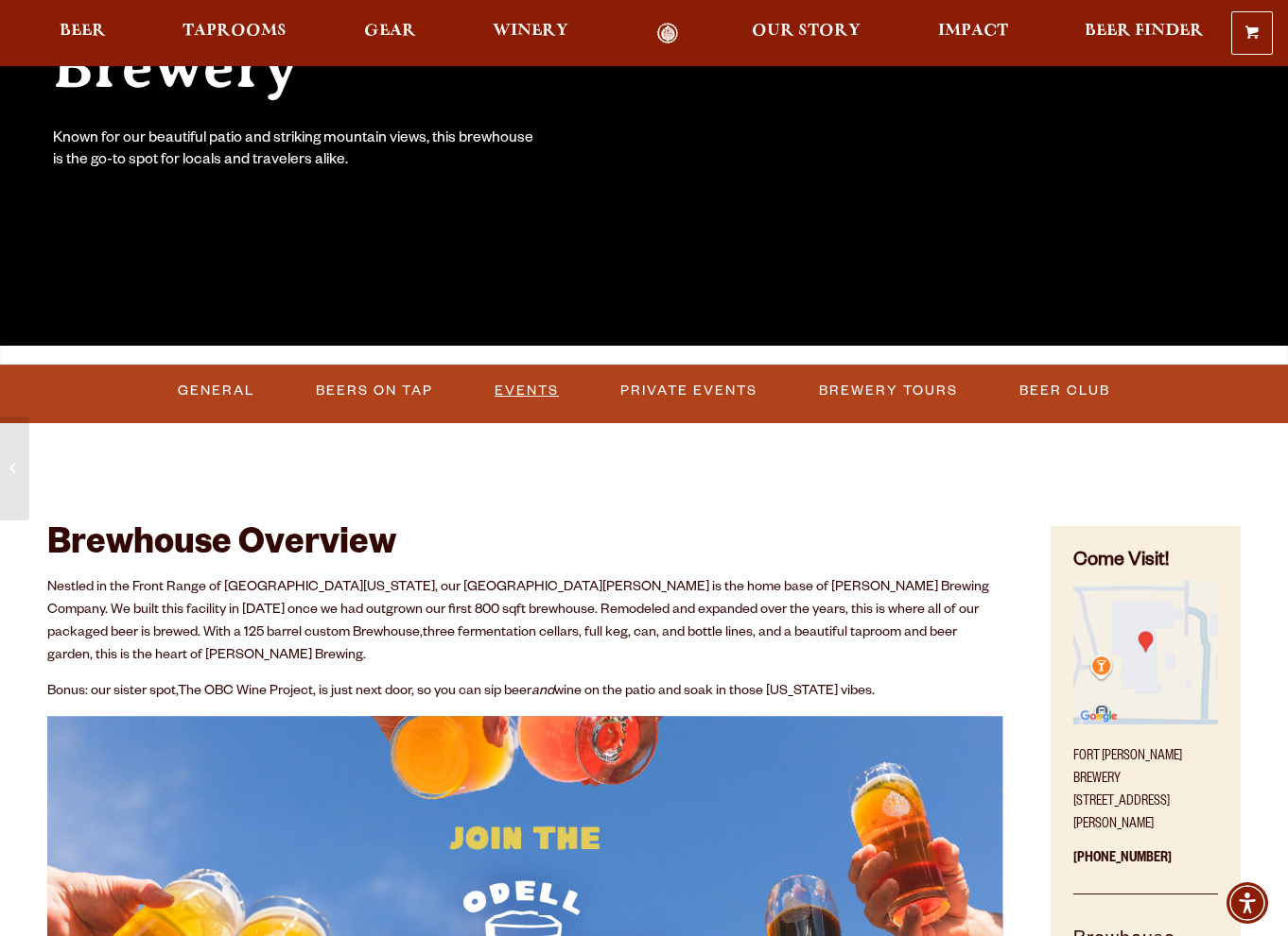 Image resolution: width=1288 pixels, height=936 pixels. Describe the element at coordinates (234, 33) in the screenshot. I see `a: Taprooms` at that location.